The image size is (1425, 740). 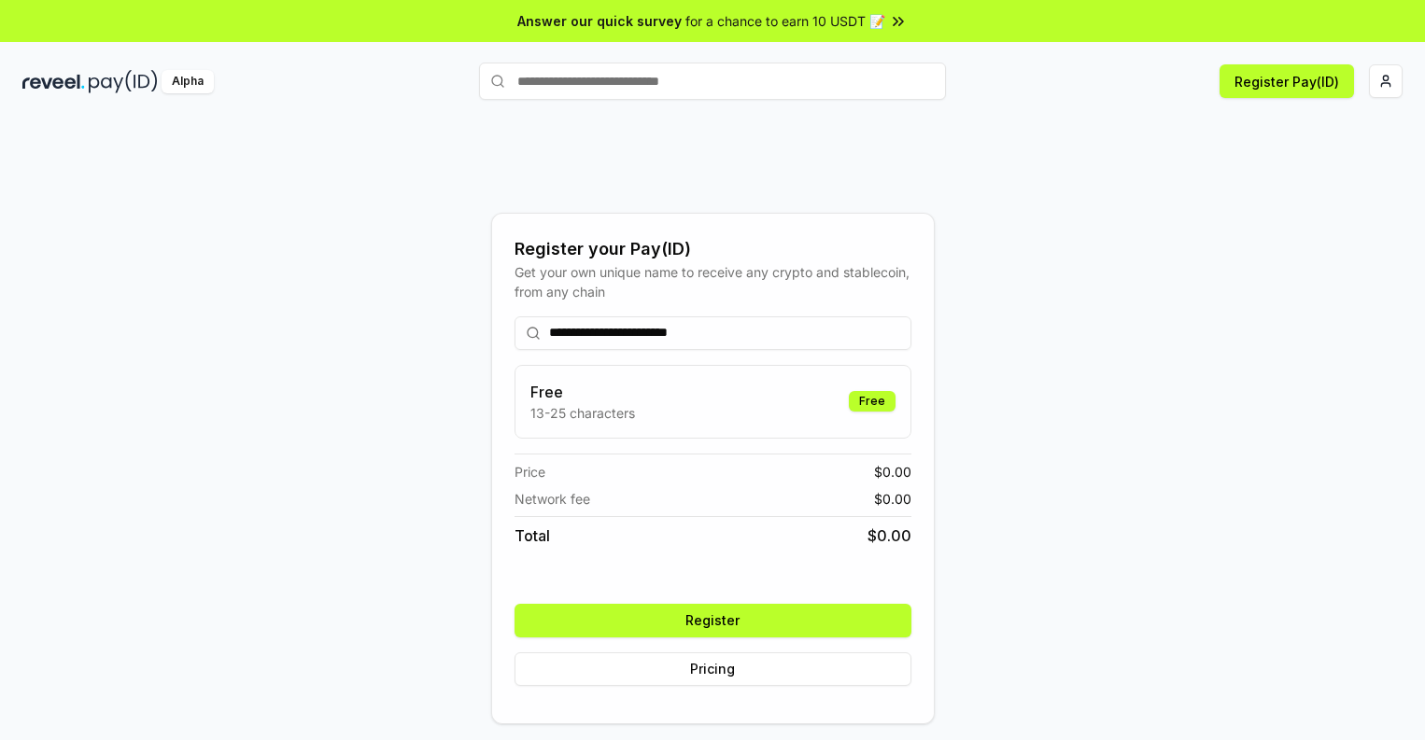 I want to click on button: Register Pay(ID), so click(x=1287, y=81).